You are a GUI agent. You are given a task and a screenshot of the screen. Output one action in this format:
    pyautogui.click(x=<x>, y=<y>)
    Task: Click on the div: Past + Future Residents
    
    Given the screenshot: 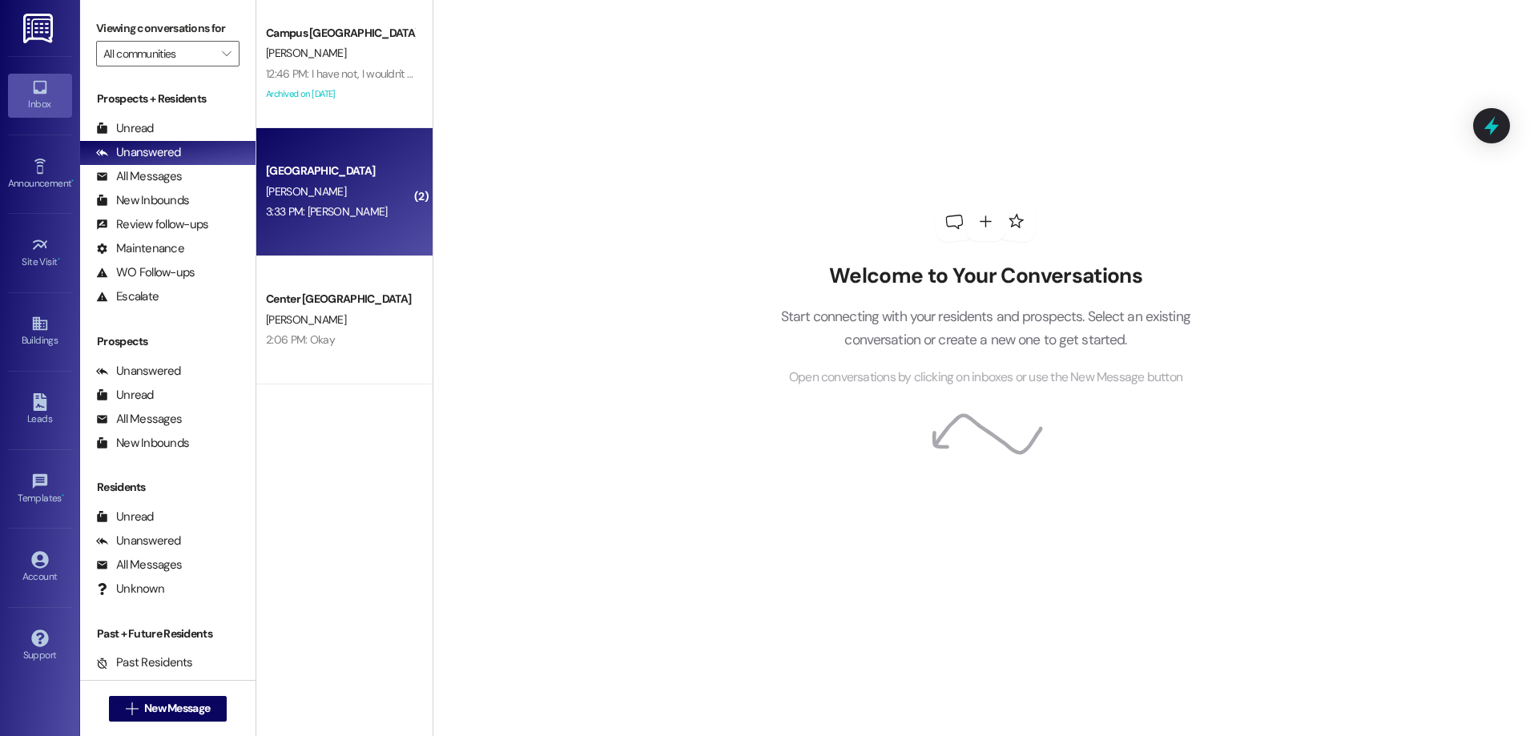 What is the action you would take?
    pyautogui.click(x=167, y=633)
    